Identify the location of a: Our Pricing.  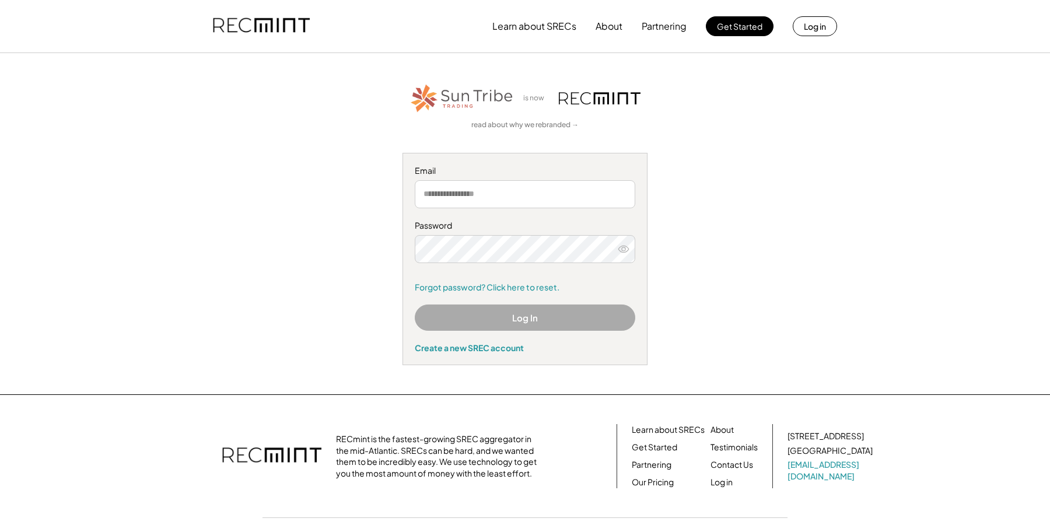
(653, 482).